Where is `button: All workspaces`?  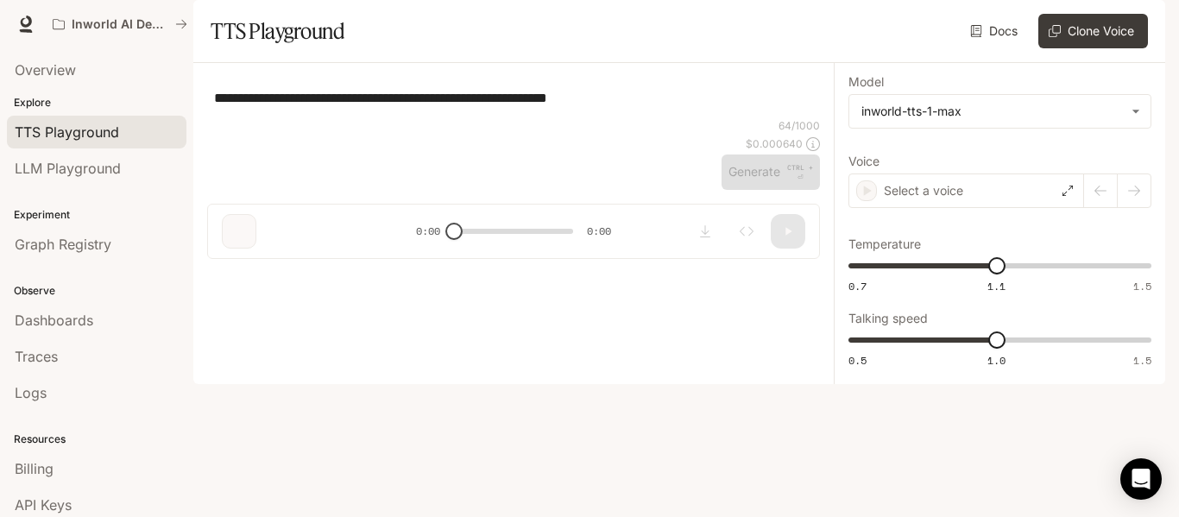
button: All workspaces is located at coordinates (120, 24).